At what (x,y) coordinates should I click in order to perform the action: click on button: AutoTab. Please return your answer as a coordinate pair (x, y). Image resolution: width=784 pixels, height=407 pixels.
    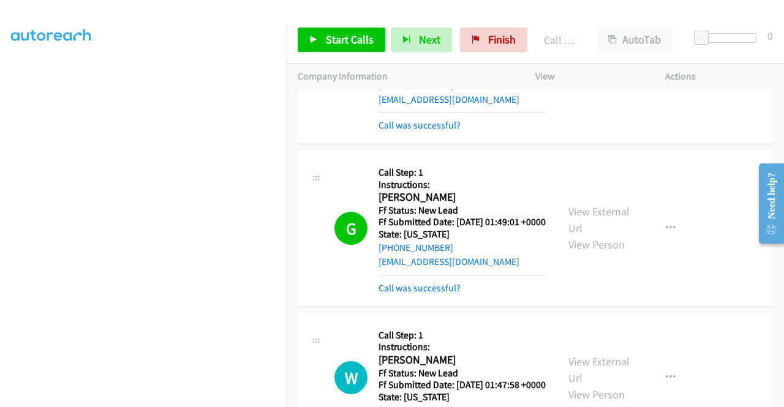
    Looking at the image, I should click on (634, 40).